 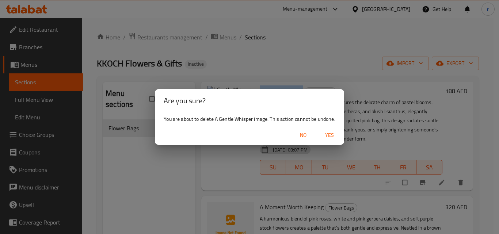 I want to click on button: No, so click(x=303, y=135).